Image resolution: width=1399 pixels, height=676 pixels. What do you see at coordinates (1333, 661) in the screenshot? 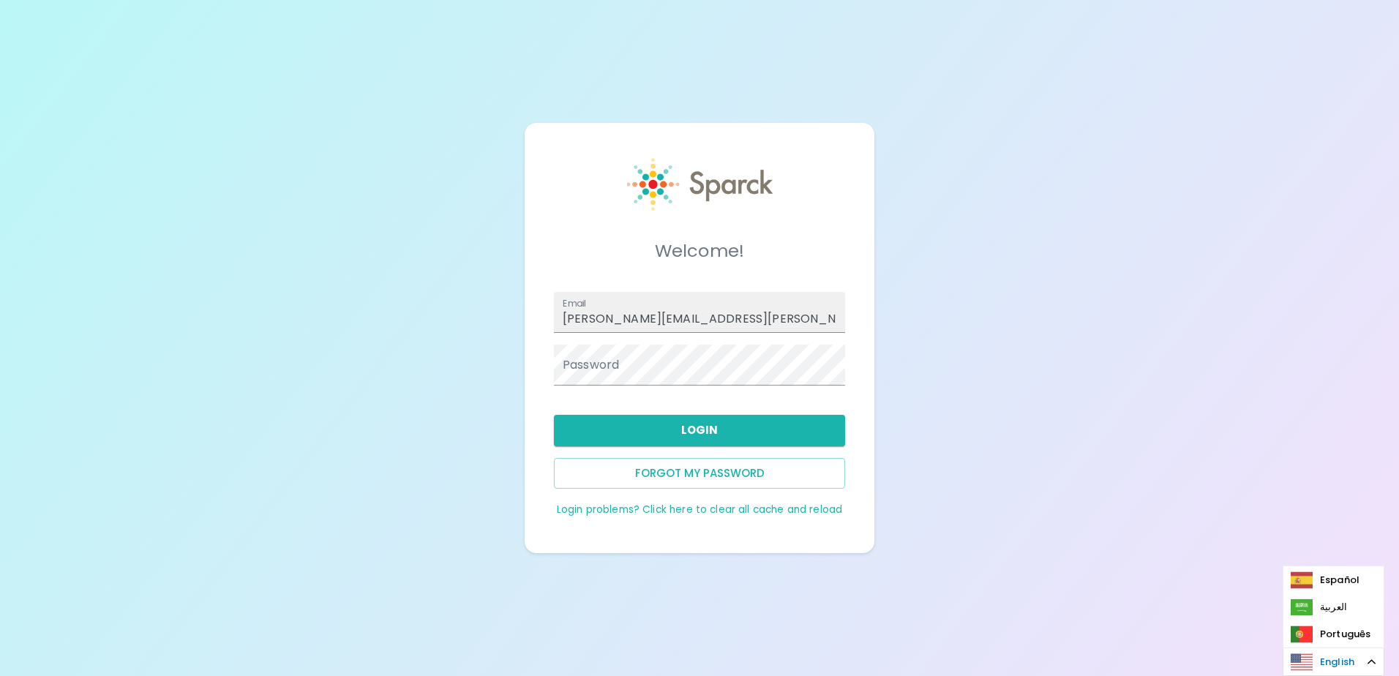
I see `a: English` at bounding box center [1333, 661].